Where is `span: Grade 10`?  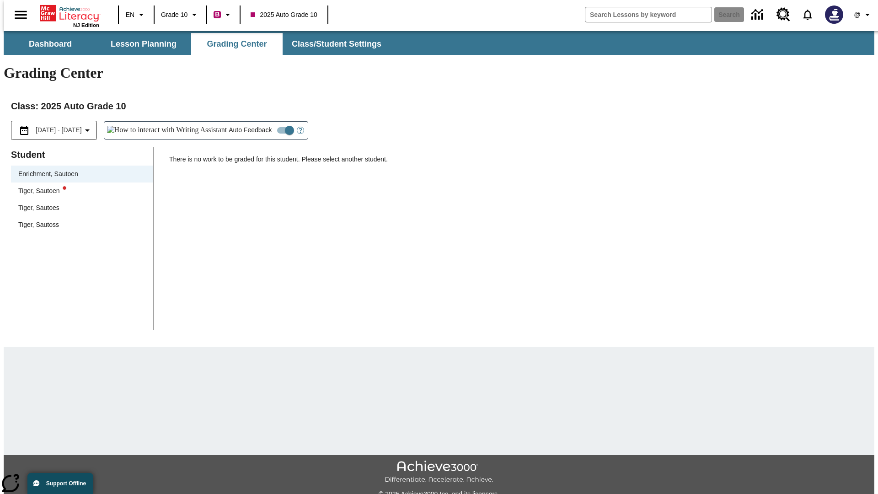 span: Grade 10 is located at coordinates (174, 15).